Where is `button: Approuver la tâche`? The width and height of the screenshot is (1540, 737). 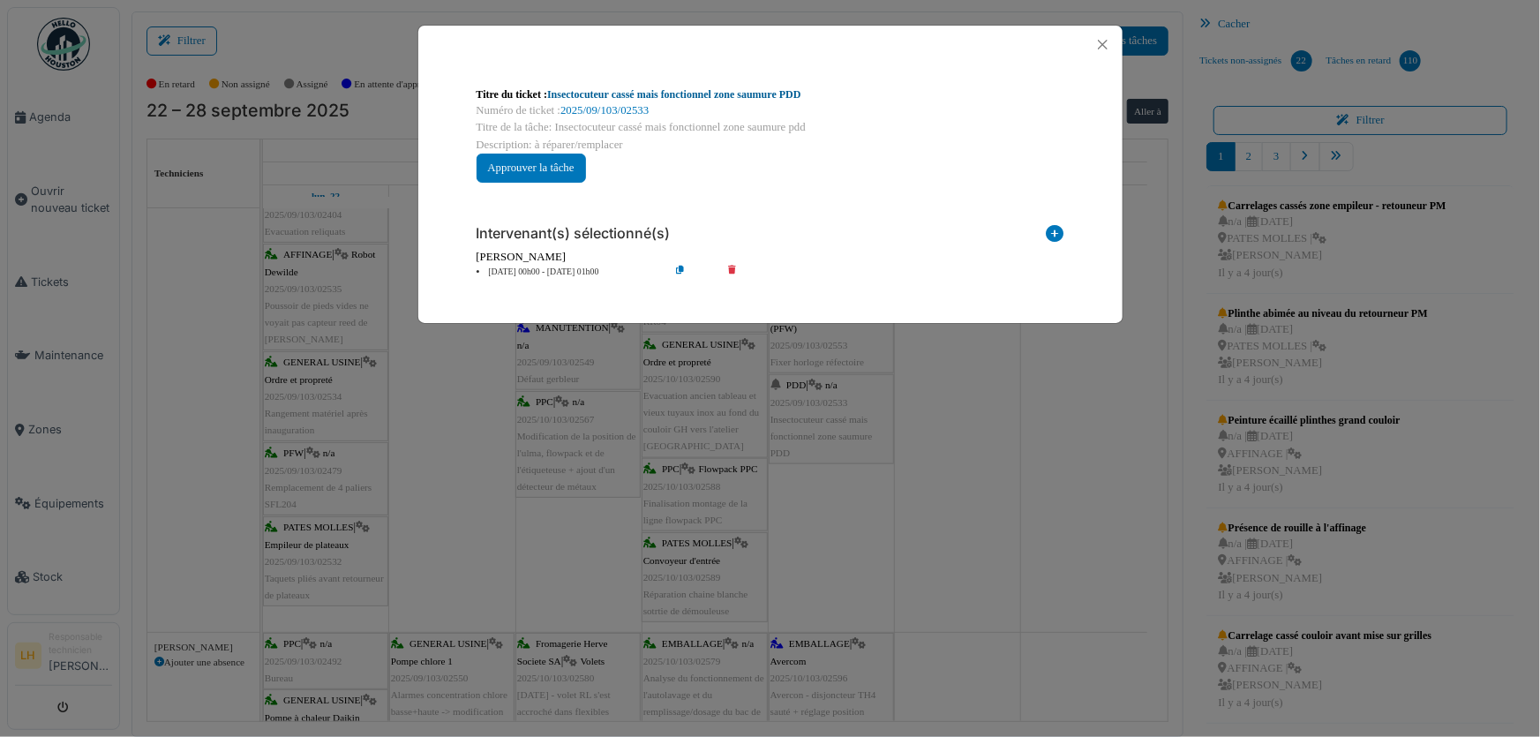 button: Approuver la tâche is located at coordinates (531, 168).